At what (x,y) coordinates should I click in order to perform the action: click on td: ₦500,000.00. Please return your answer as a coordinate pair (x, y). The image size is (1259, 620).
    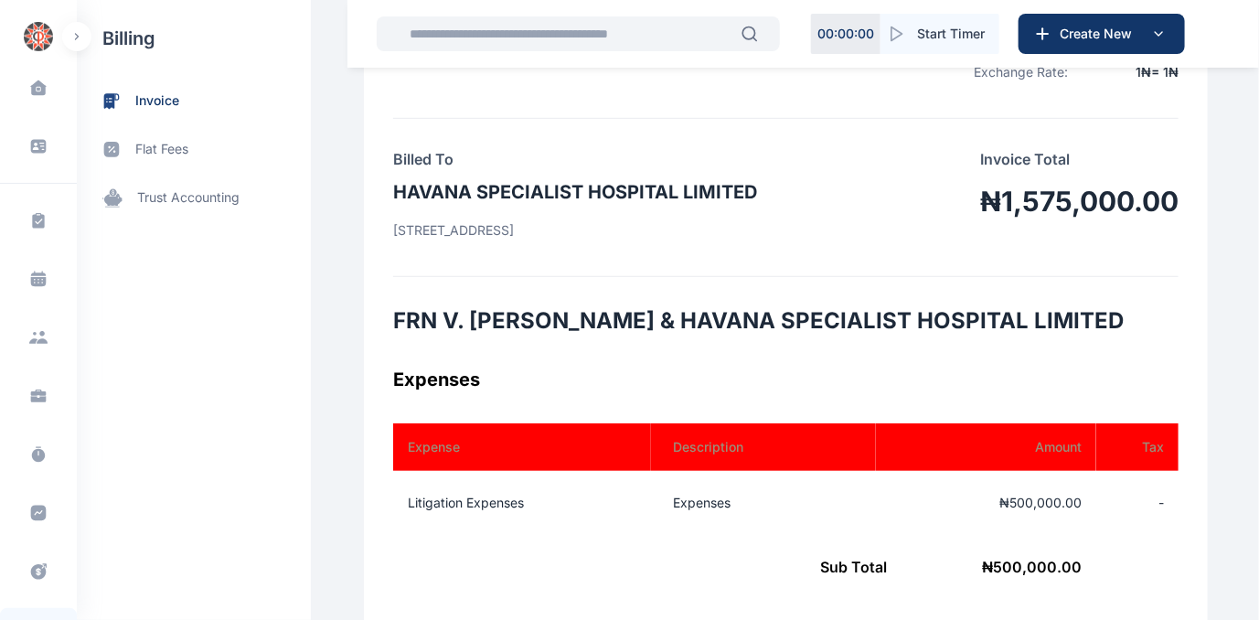
    Looking at the image, I should click on (986, 503).